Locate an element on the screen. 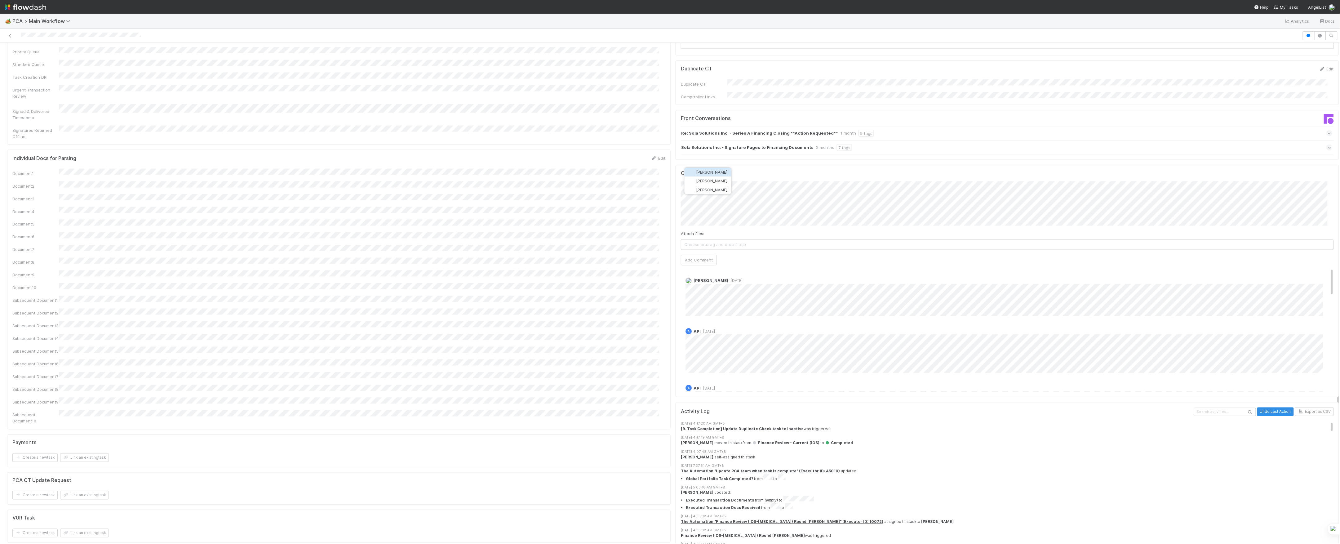  div: Subsequent Document3 is located at coordinates (36, 326).